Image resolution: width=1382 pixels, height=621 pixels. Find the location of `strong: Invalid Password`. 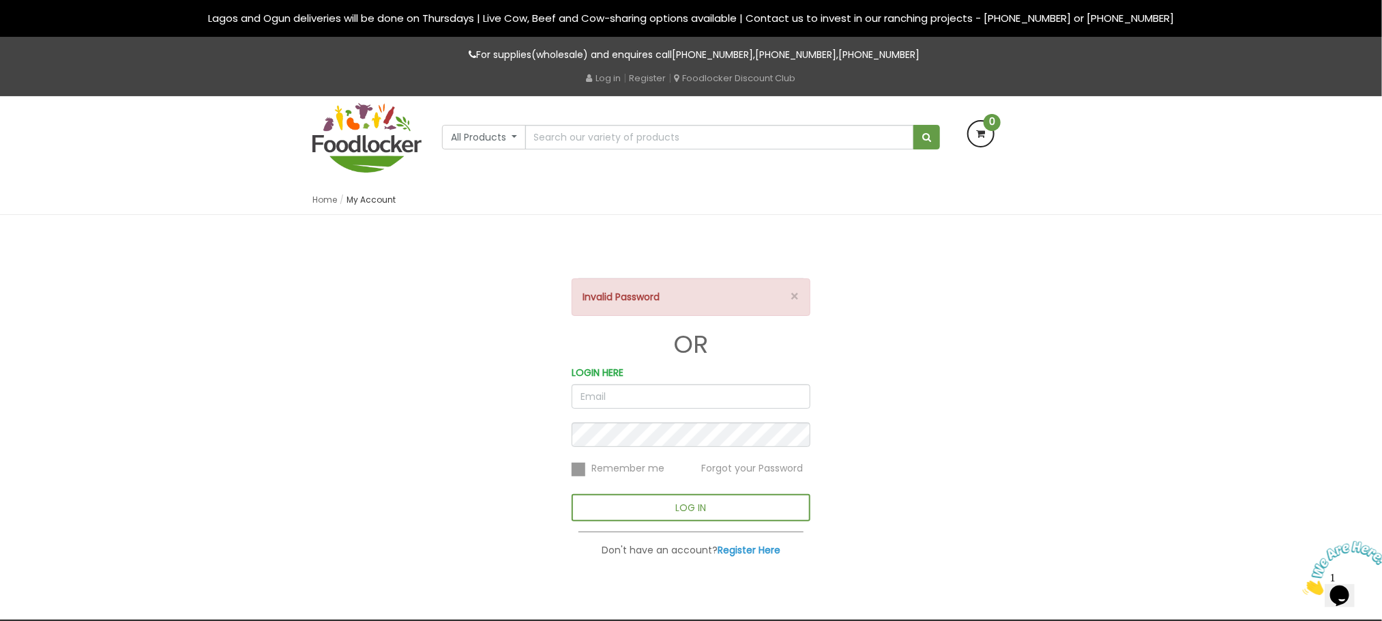

strong: Invalid Password is located at coordinates (621, 297).